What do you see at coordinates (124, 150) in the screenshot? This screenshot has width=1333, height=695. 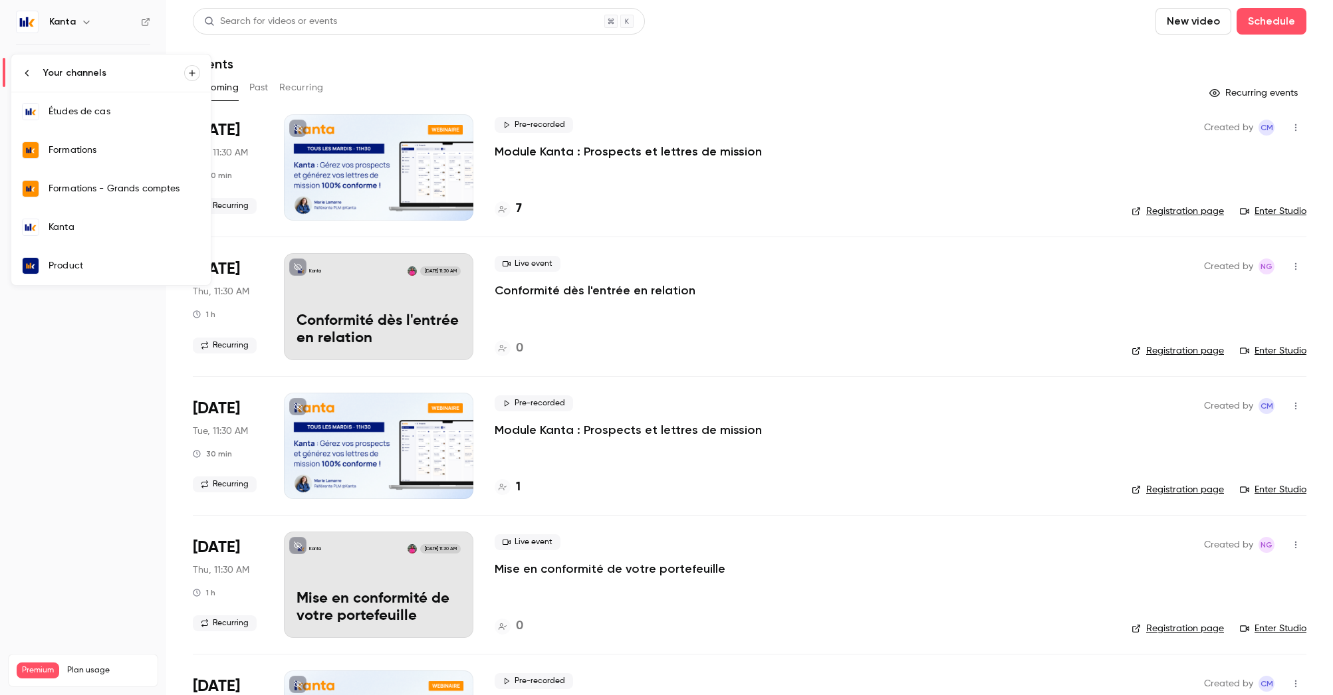 I see `div: Formations` at bounding box center [124, 150].